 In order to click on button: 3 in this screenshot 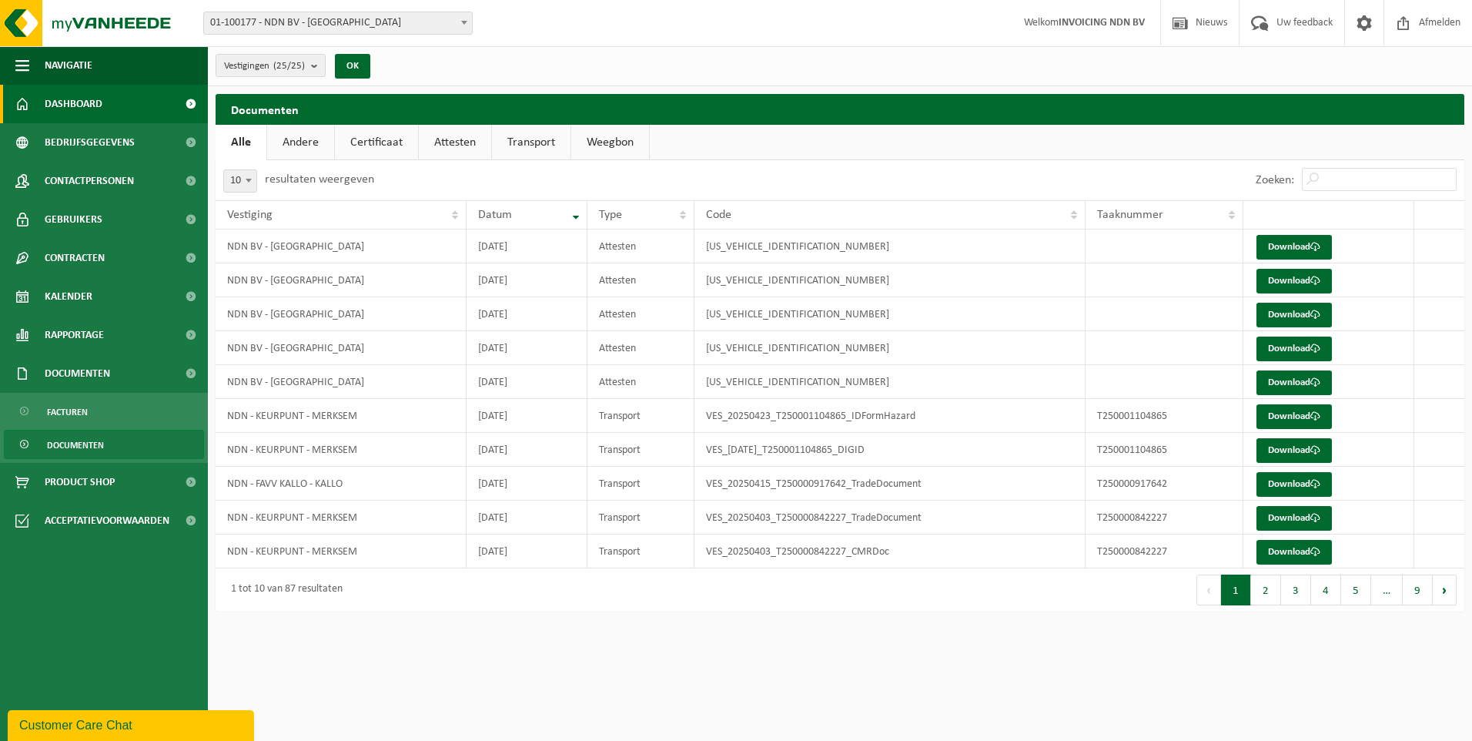, I will do `click(1296, 590)`.